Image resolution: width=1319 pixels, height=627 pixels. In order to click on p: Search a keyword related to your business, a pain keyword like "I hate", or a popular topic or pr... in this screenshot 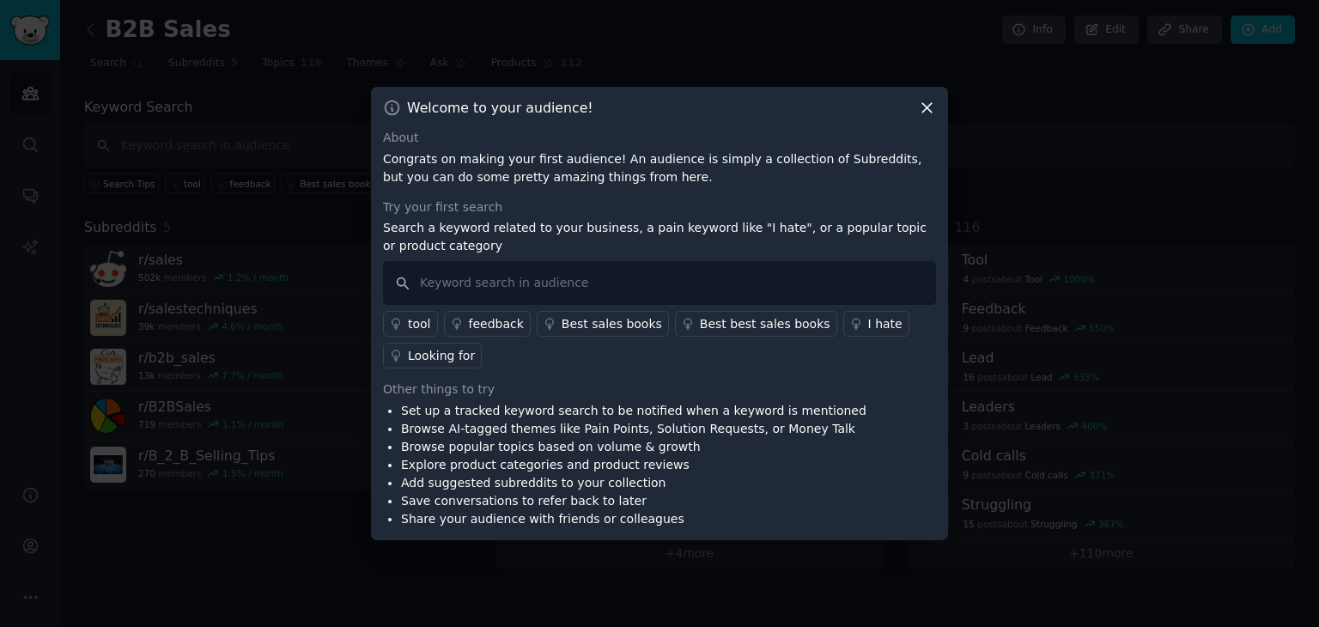, I will do `click(659, 237)`.